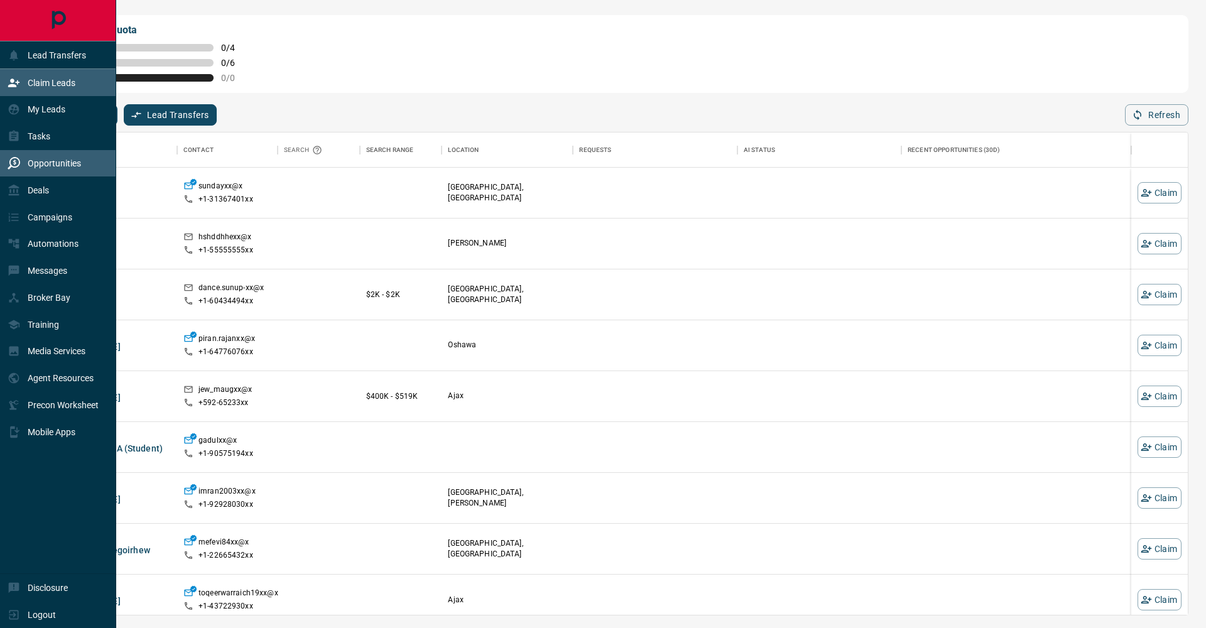 This screenshot has height=628, width=1206. I want to click on p: $400K - $519K, so click(401, 396).